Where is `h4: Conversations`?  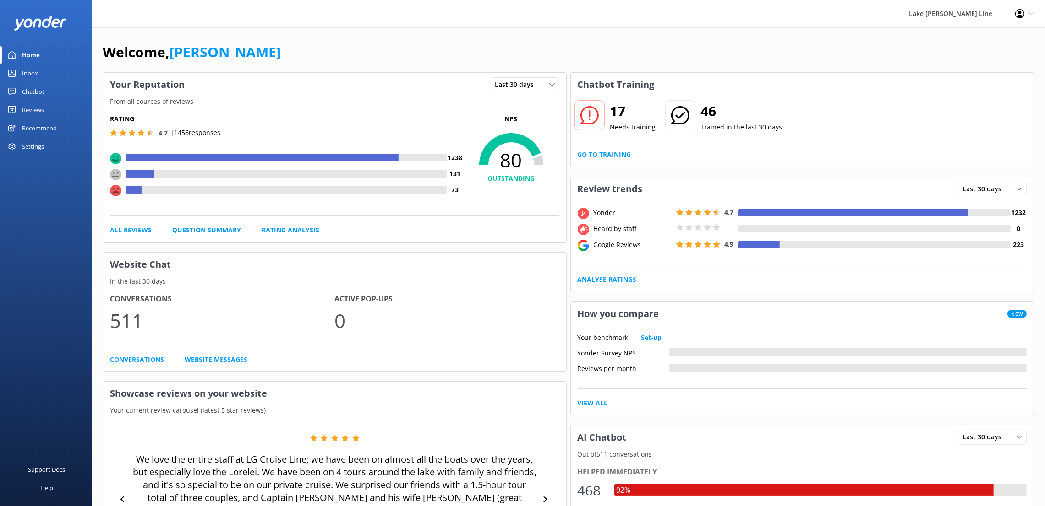 h4: Conversations is located at coordinates (222, 299).